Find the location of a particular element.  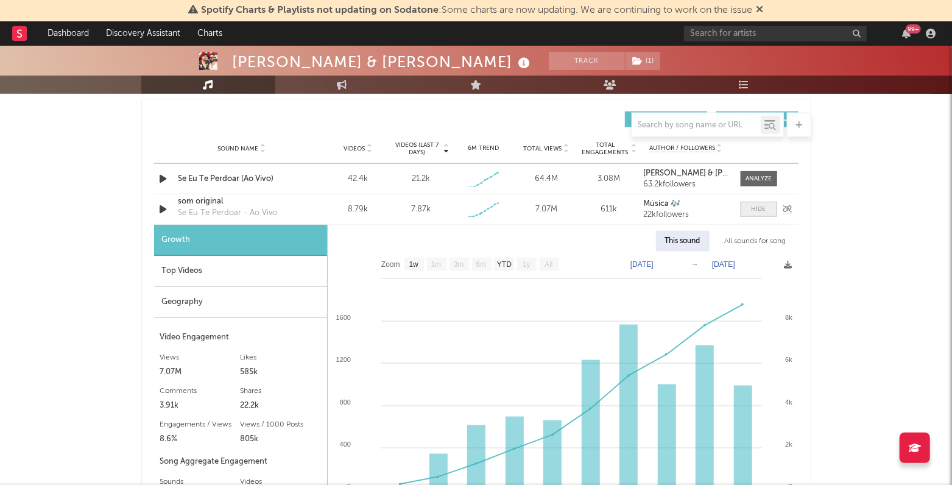

button: 99+ is located at coordinates (906, 33).